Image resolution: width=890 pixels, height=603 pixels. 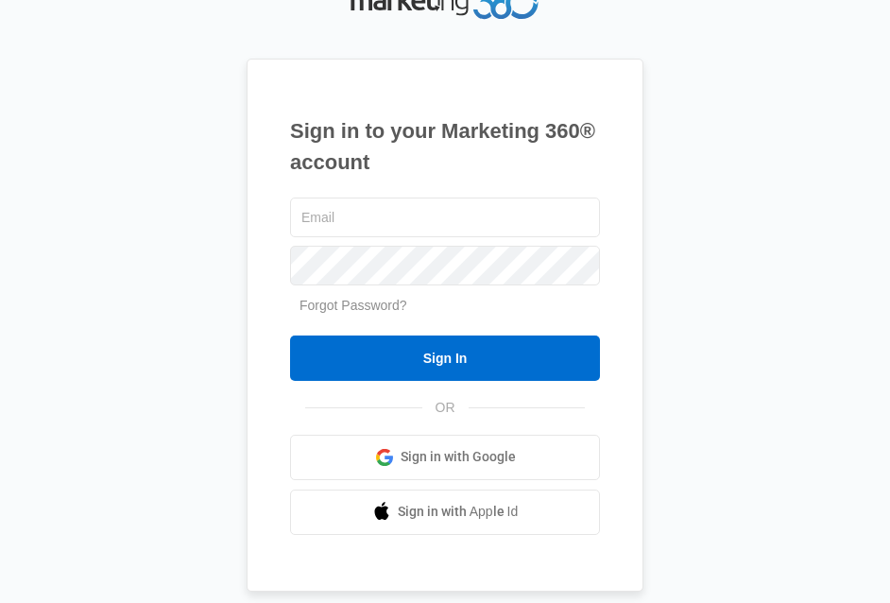 I want to click on span: Sign in with Apple Id, so click(x=458, y=511).